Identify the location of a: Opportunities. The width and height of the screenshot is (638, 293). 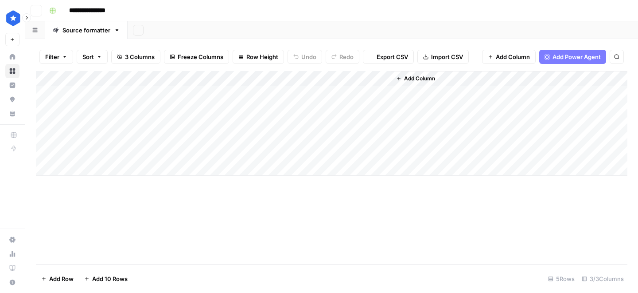
(12, 99).